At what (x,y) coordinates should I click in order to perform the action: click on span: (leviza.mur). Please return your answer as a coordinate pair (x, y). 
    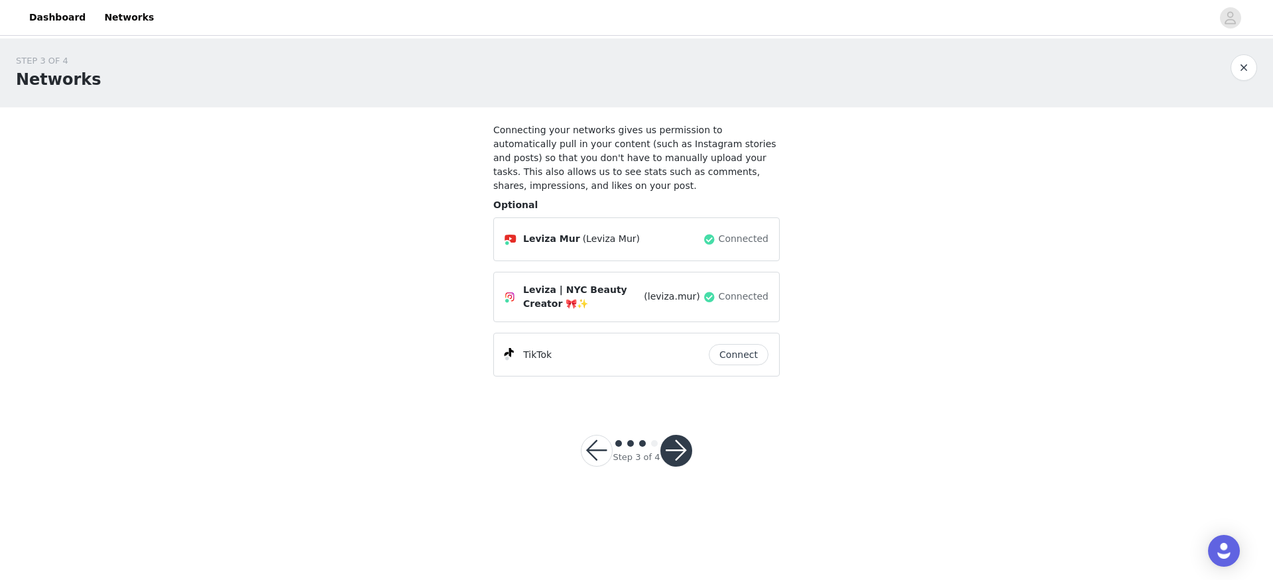
    Looking at the image, I should click on (671, 296).